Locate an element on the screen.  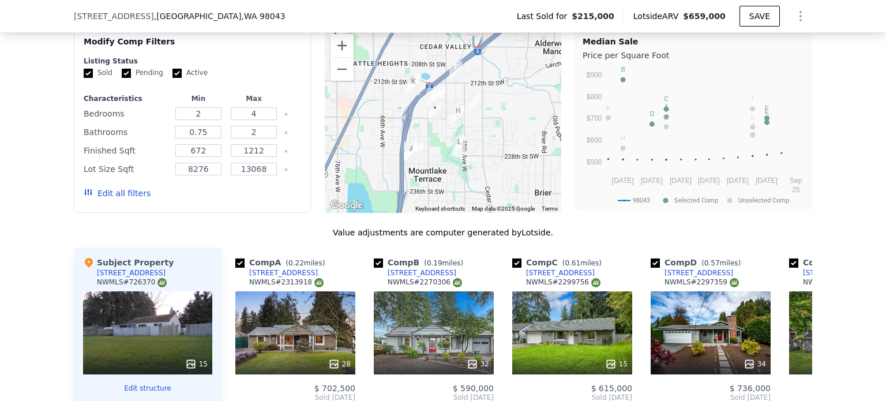
text: E is located at coordinates (766, 112).